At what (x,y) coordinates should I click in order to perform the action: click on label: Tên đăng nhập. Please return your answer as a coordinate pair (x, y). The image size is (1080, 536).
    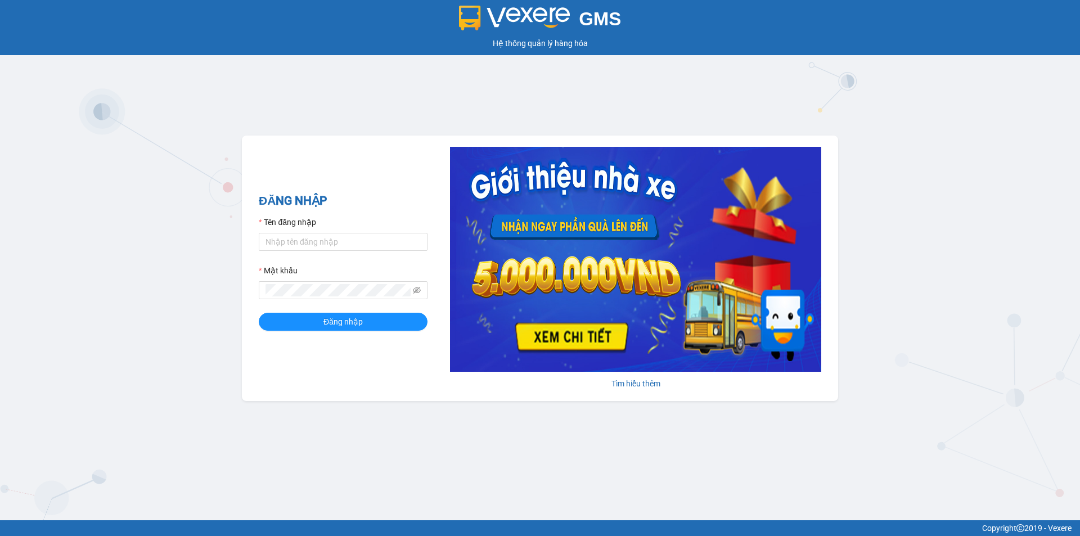
    Looking at the image, I should click on (287, 222).